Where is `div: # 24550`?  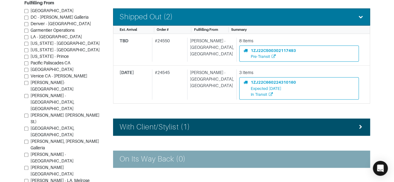
div: # 24550 is located at coordinates (168, 50).